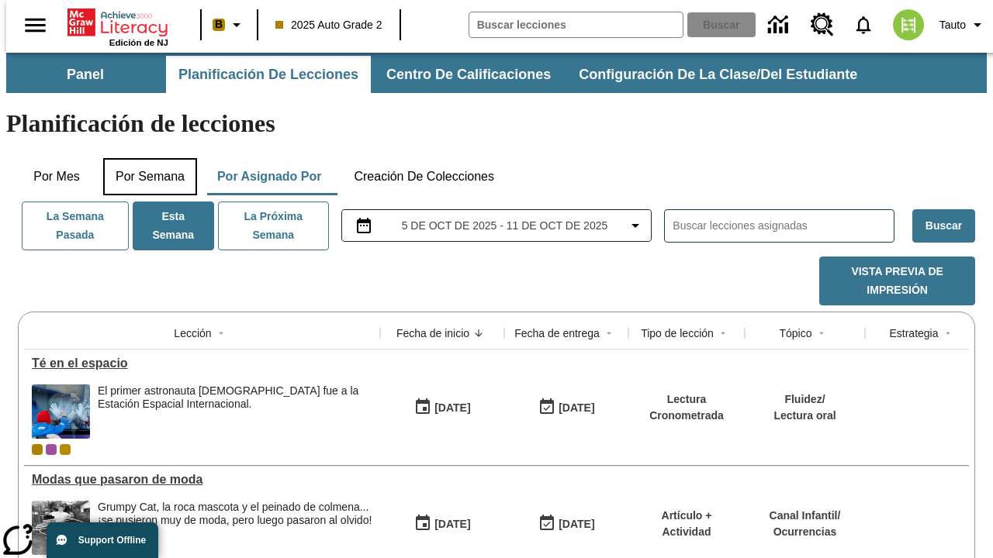 Image resolution: width=993 pixels, height=558 pixels. What do you see at coordinates (51, 450) in the screenshot?
I see `span: OL 2025 Auto Grade 3` at bounding box center [51, 450].